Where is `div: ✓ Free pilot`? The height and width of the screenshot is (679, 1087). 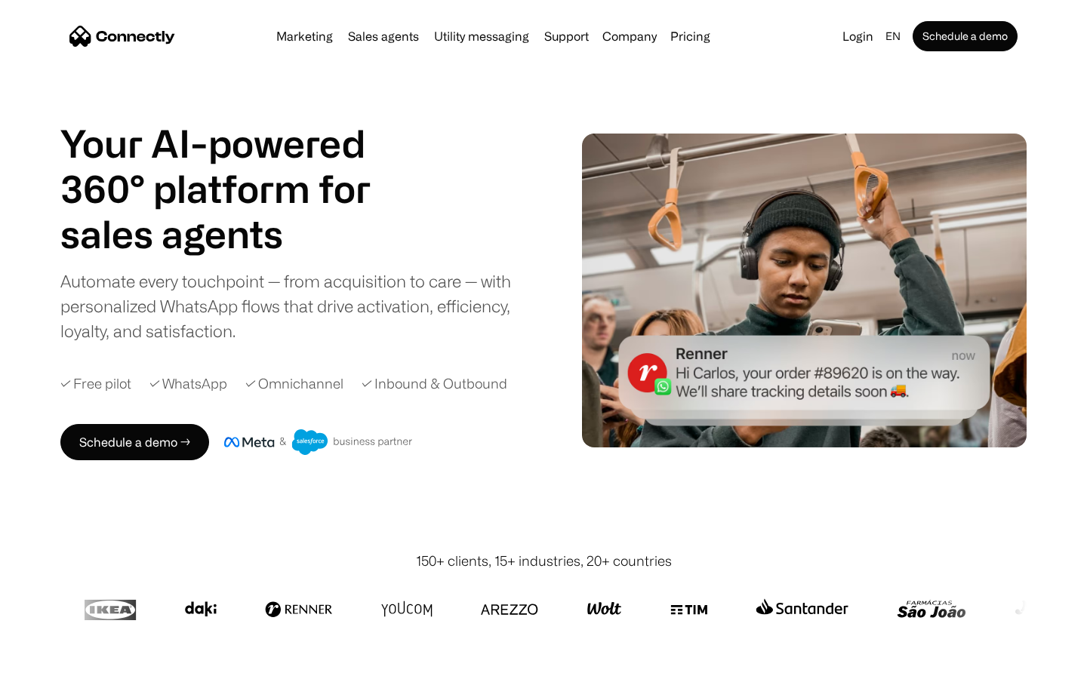
div: ✓ Free pilot is located at coordinates (96, 383).